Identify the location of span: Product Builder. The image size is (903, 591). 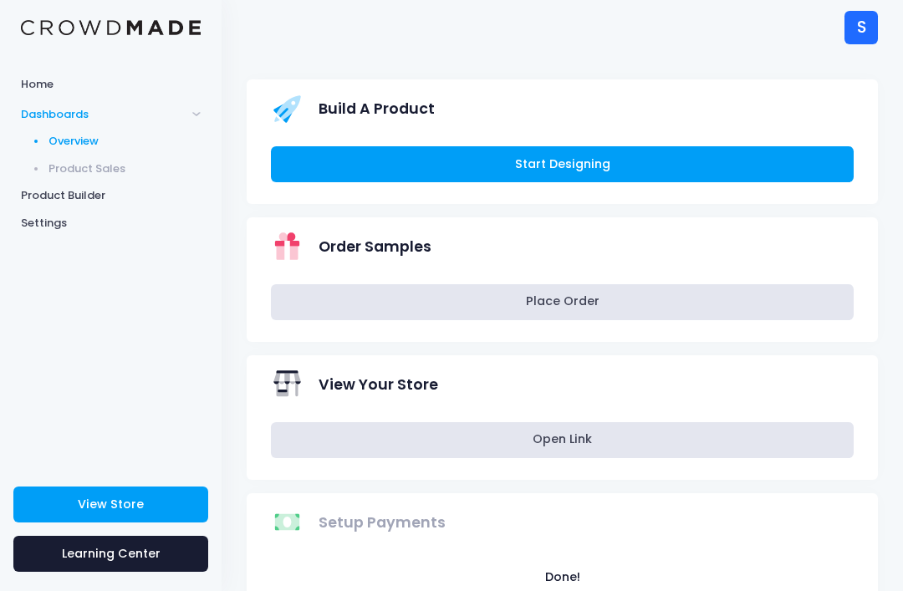
(110, 196).